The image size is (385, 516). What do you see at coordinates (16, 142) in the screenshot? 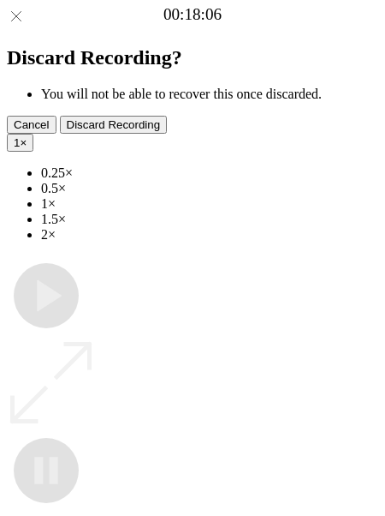
I see `span: 1` at bounding box center [16, 142].